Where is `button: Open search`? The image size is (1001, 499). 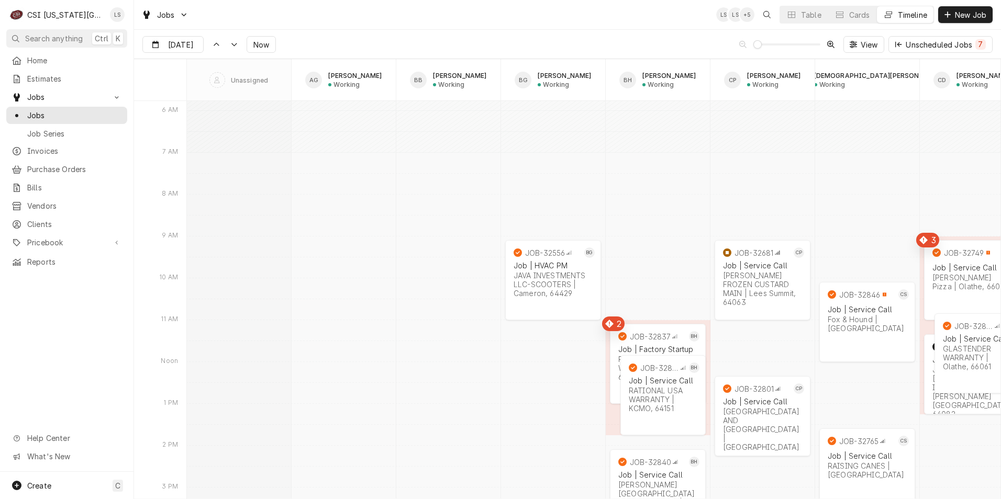 button: Open search is located at coordinates (767, 15).